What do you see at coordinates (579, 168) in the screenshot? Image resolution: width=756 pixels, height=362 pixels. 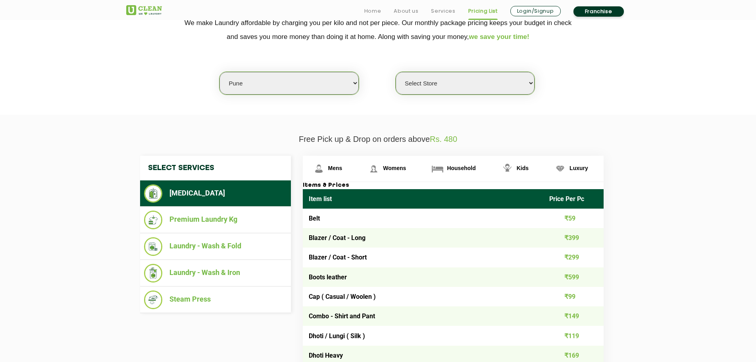 I see `span: Luxury` at bounding box center [579, 168].